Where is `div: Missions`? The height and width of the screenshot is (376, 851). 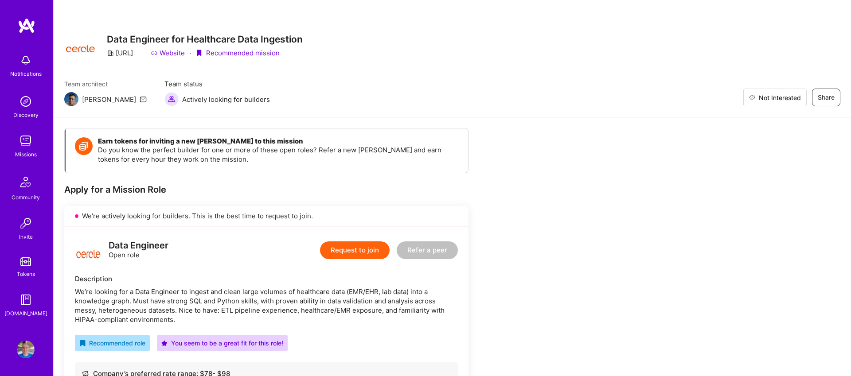 div: Missions is located at coordinates (26, 154).